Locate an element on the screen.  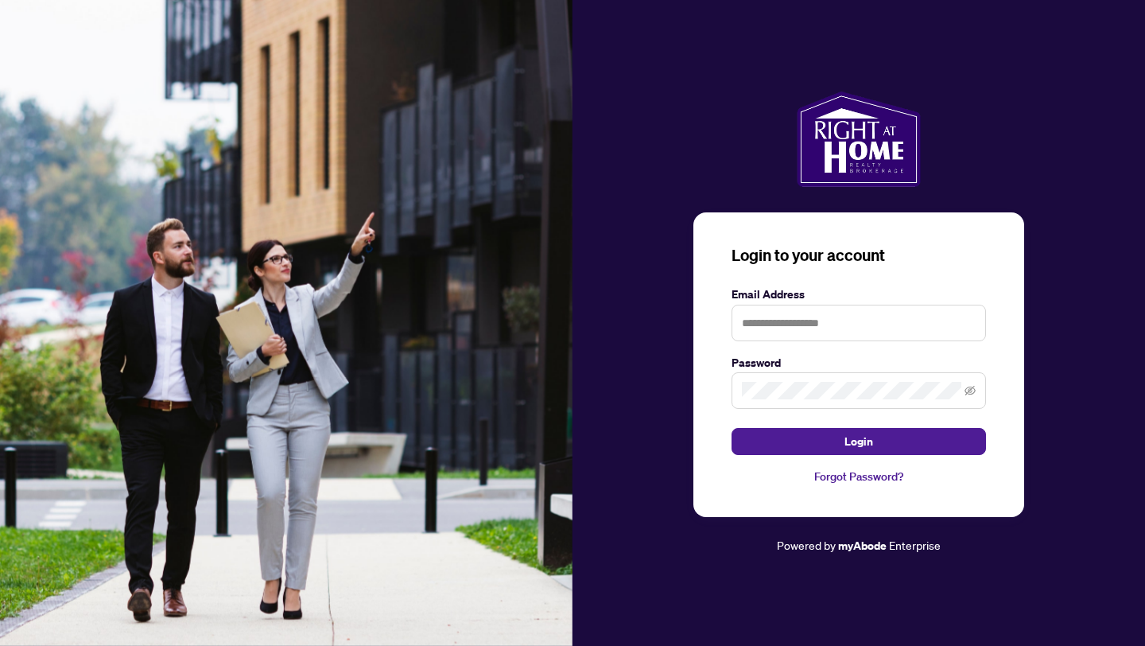
span: Enterprise is located at coordinates (915, 545).